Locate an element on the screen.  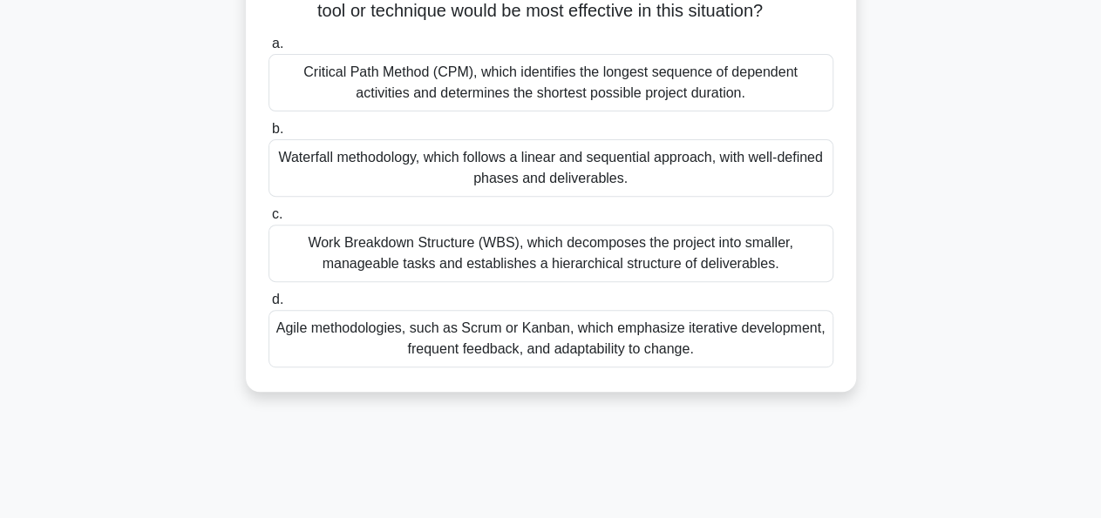
span: d. is located at coordinates (277, 299).